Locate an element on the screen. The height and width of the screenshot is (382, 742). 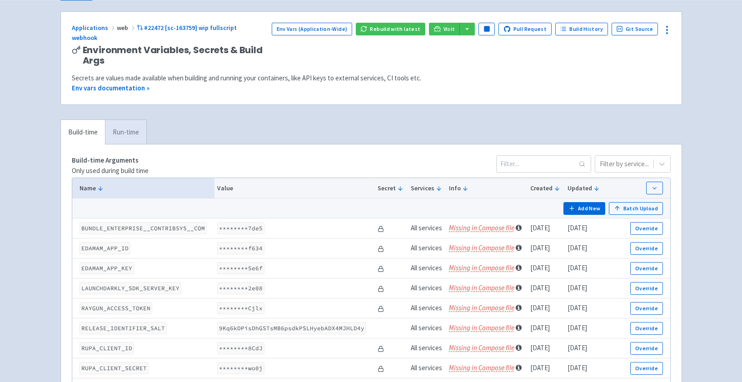
code: RELEASE_IDENTIFIER_SALT is located at coordinates (123, 328).